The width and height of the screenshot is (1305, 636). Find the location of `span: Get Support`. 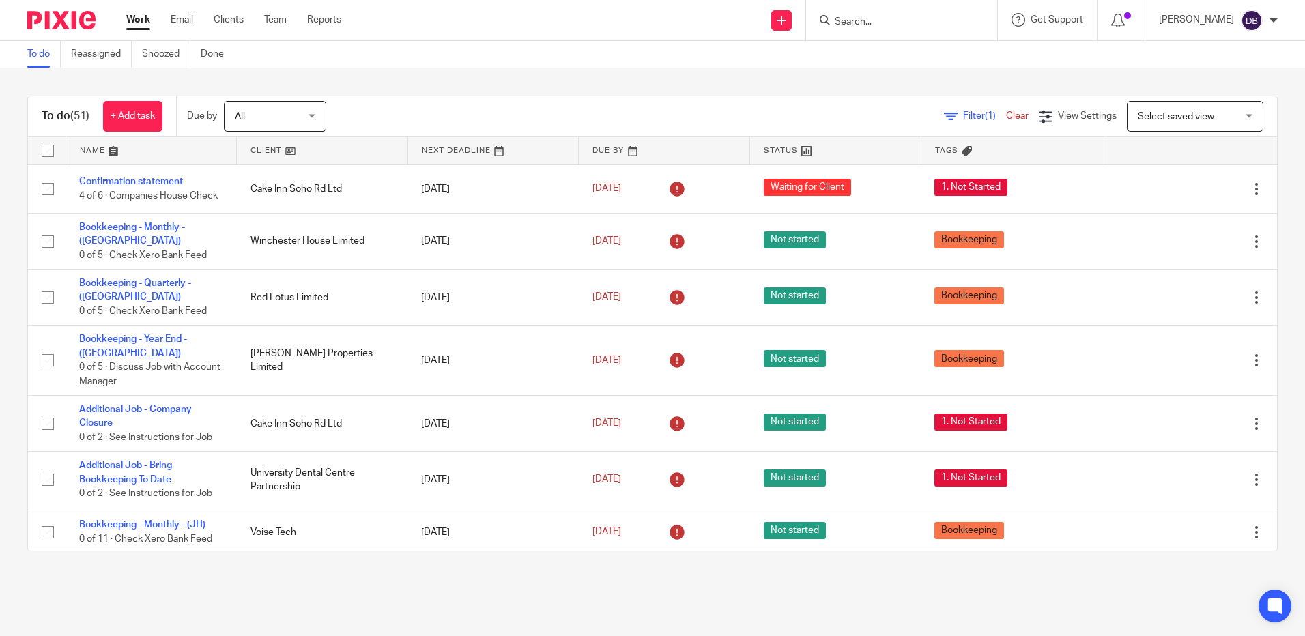

span: Get Support is located at coordinates (1056, 20).